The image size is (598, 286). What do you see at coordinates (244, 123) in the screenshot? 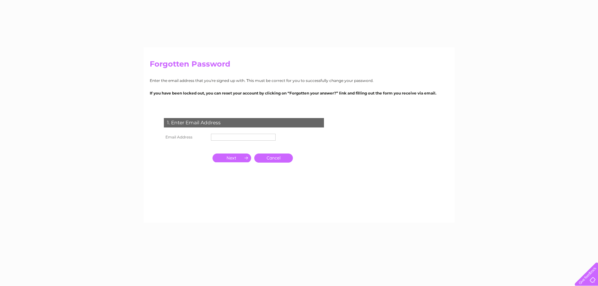
I see `div: 1. Enter Email Address` at bounding box center [244, 123].